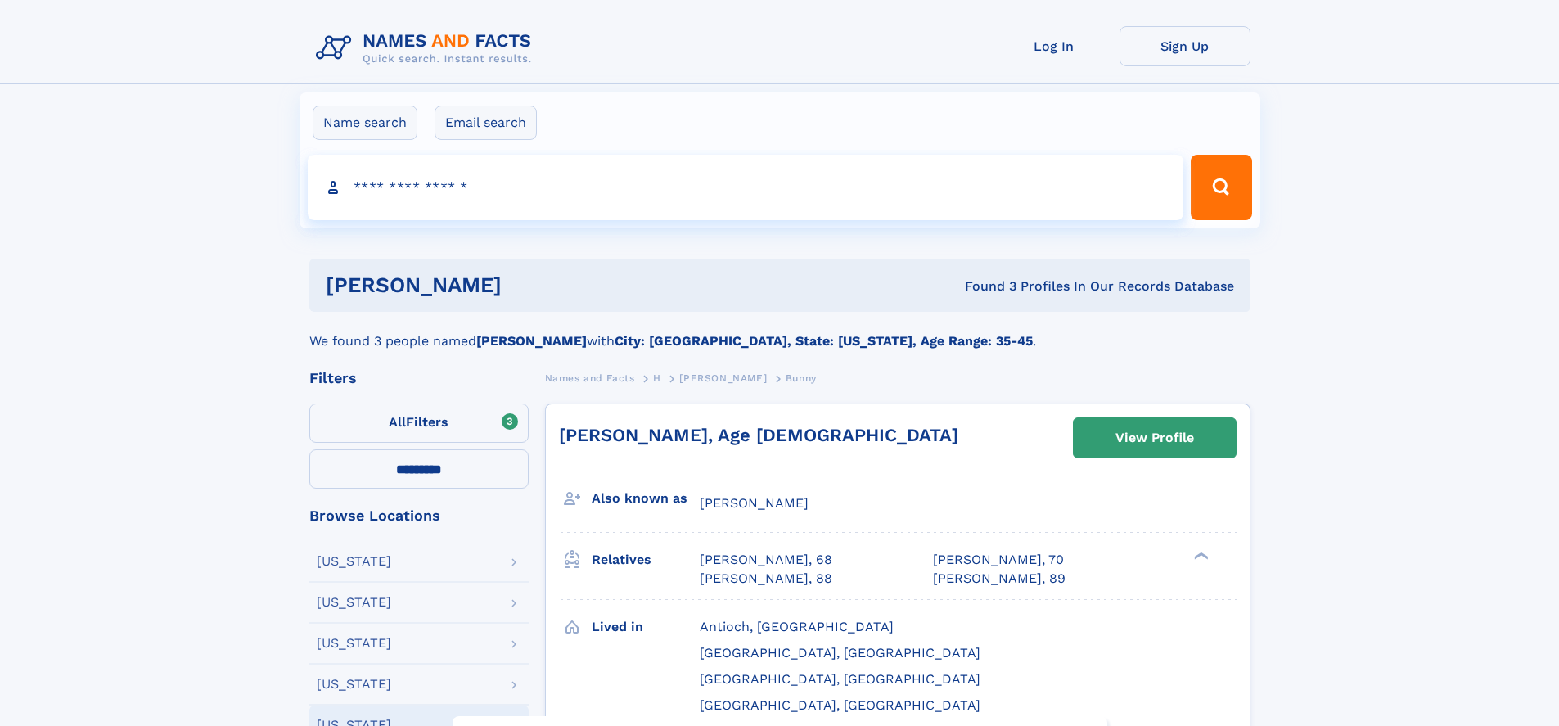  Describe the element at coordinates (984, 286) in the screenshot. I see `div: Found 3 Profiles In Our Records Database` at that location.